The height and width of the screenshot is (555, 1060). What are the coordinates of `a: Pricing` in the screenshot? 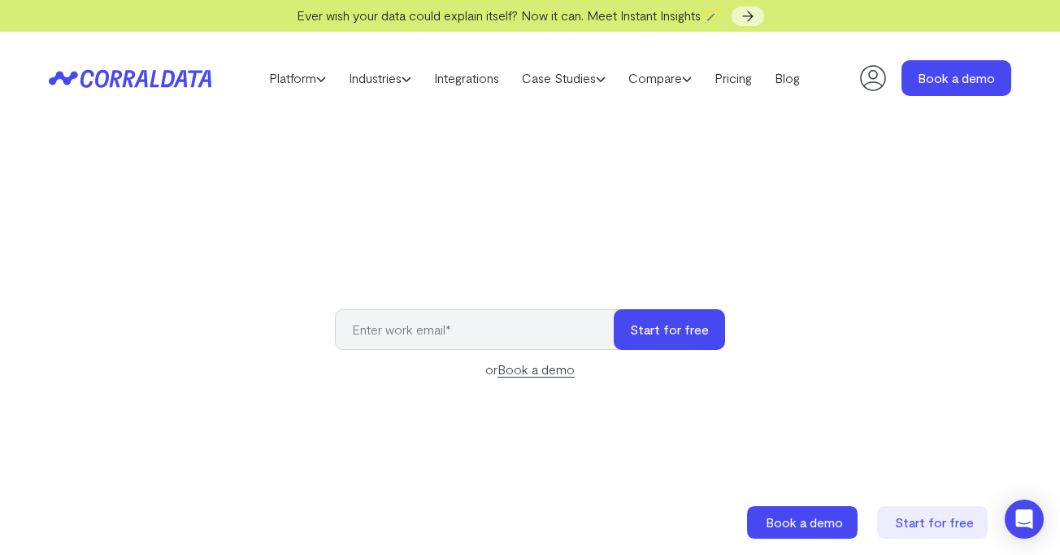 It's located at (733, 78).